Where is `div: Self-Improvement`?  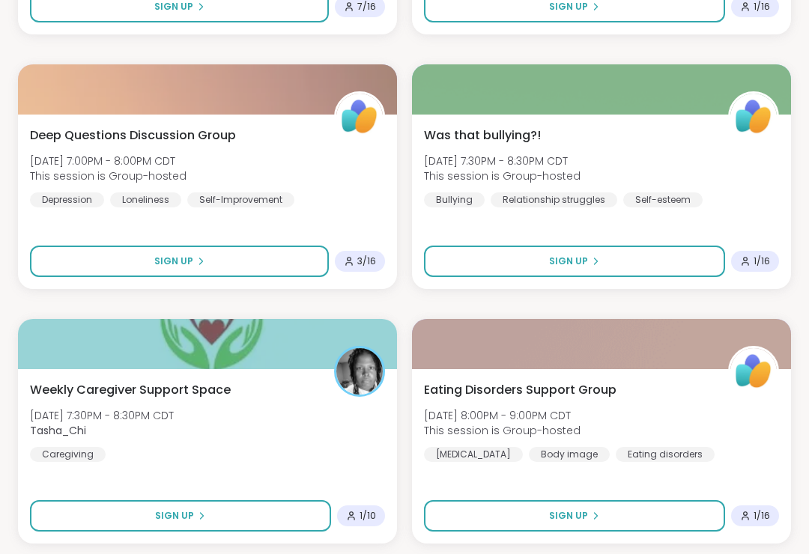
div: Self-Improvement is located at coordinates (241, 200).